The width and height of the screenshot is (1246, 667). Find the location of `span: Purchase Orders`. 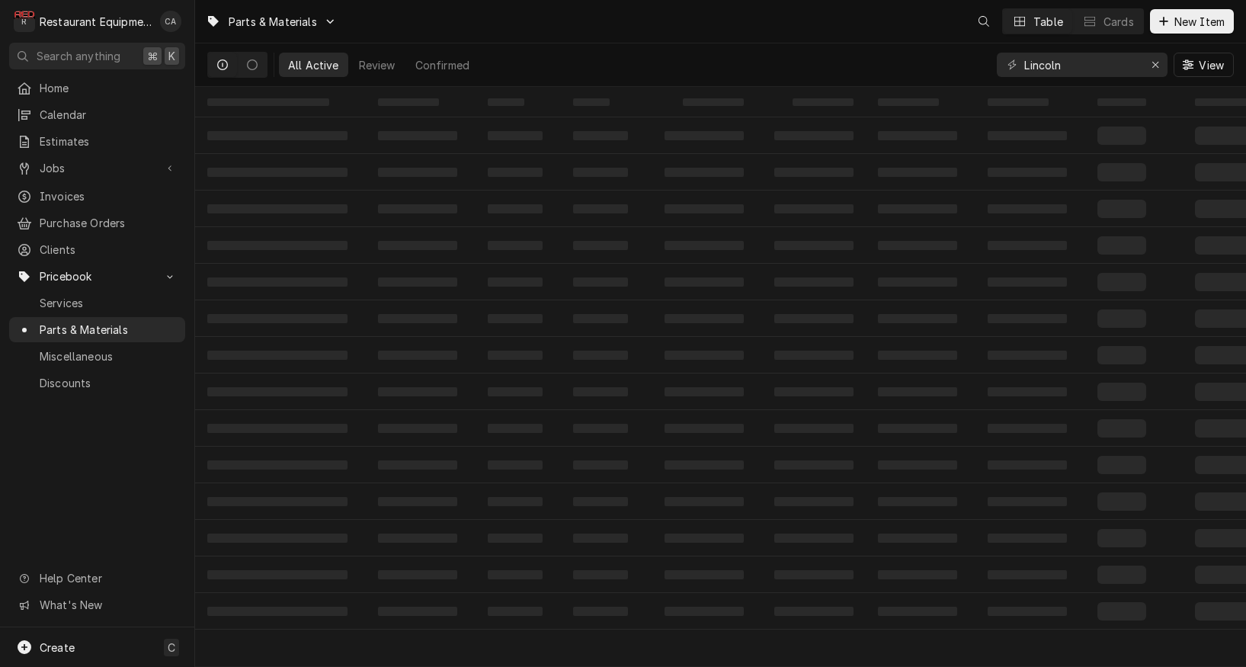

span: Purchase Orders is located at coordinates (108, 223).